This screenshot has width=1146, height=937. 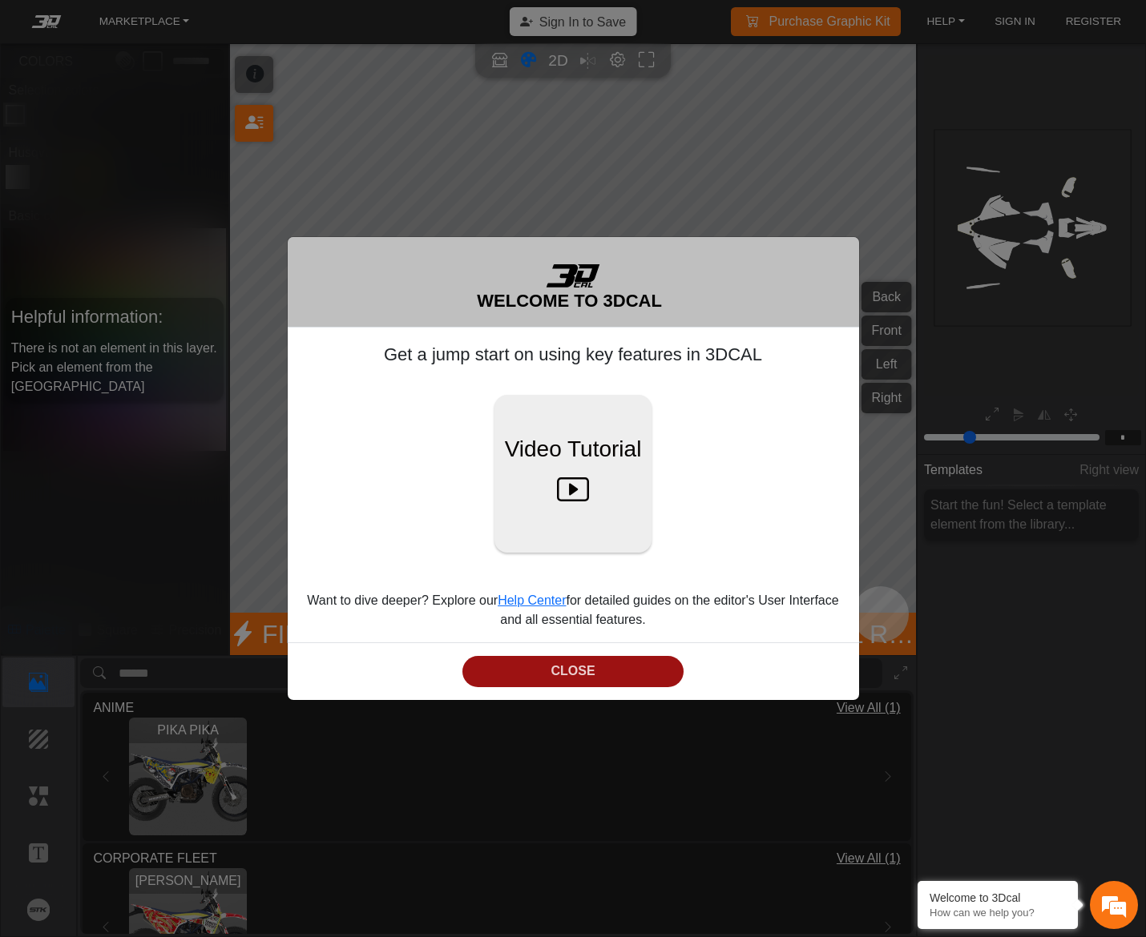 I want to click on div: Navigation go back, so click(x=30, y=95).